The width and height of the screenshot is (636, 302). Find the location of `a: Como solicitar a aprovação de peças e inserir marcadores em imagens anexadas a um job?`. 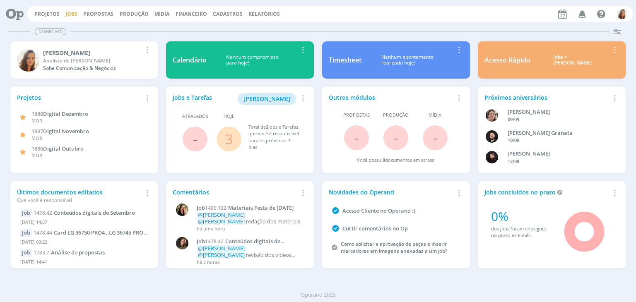

a: Como solicitar a aprovação de peças e inserir marcadores em imagens anexadas a um job? is located at coordinates (394, 248).